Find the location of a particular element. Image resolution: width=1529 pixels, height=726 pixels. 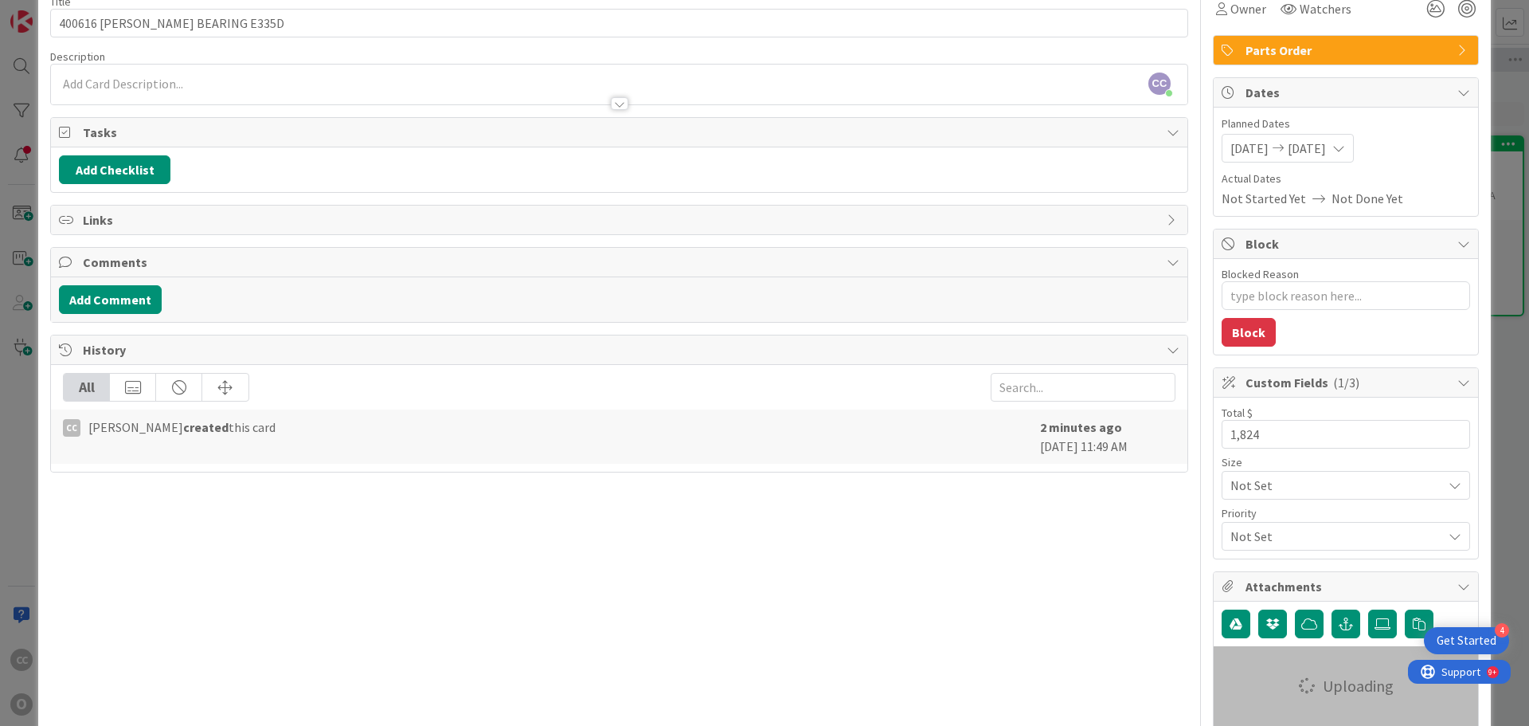

div: Uploading is located at coordinates (1346, 686).